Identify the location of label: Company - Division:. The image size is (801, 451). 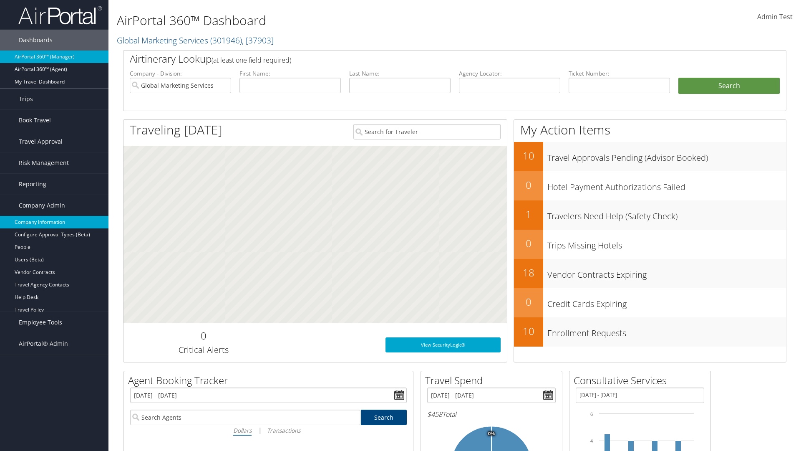
(180, 73).